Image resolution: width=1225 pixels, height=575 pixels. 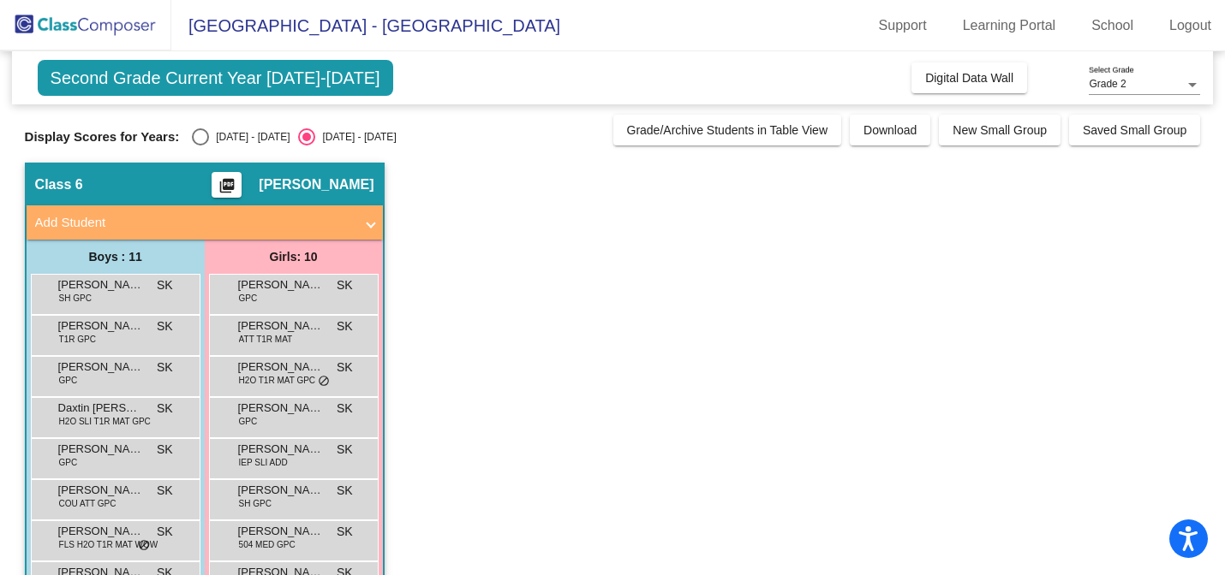 What do you see at coordinates (727, 130) in the screenshot?
I see `button: Grade/Archive Students in Table View` at bounding box center [727, 130].